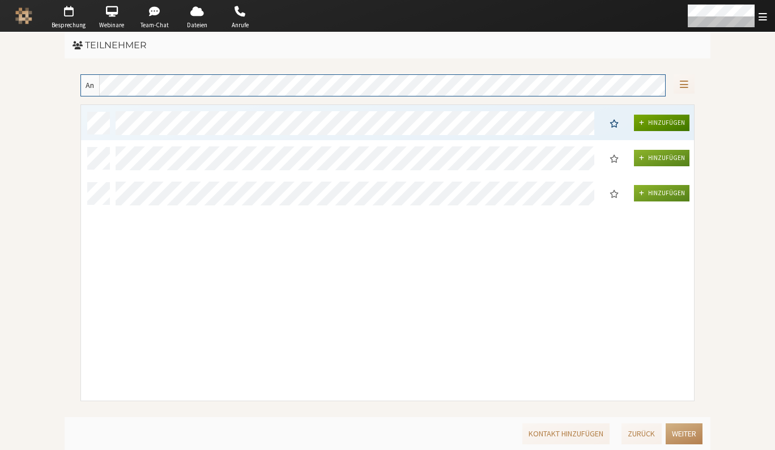 This screenshot has height=450, width=775. I want to click on button: Kontakt hinzufügen, so click(566, 433).